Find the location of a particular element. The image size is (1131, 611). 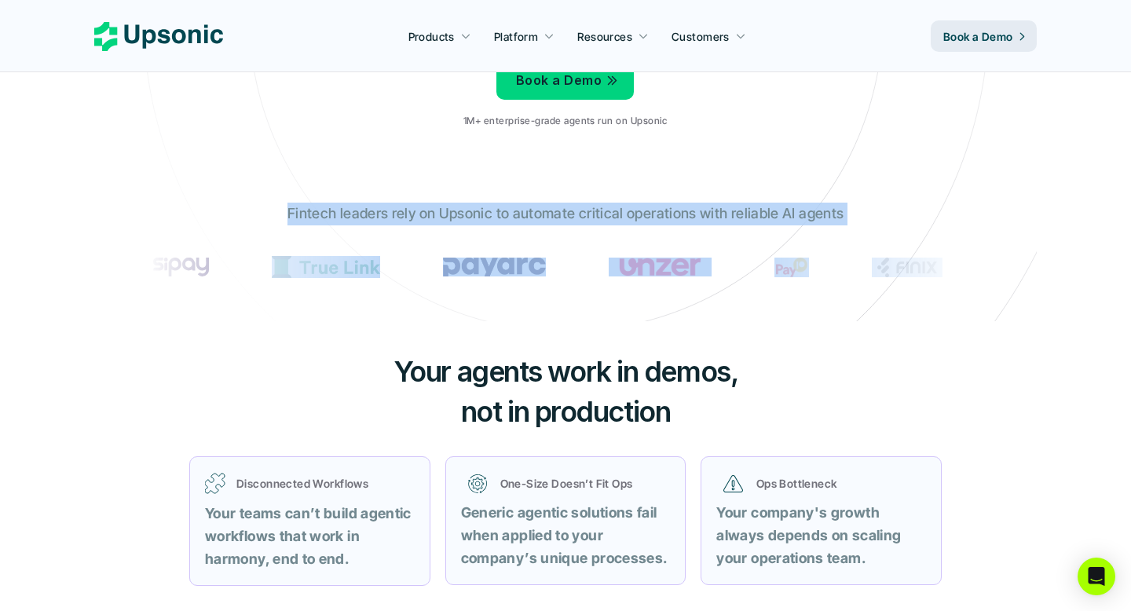

p: Fintech leaders rely on Upsonic to automate critical operations with reliable AI agents is located at coordinates (565, 214).